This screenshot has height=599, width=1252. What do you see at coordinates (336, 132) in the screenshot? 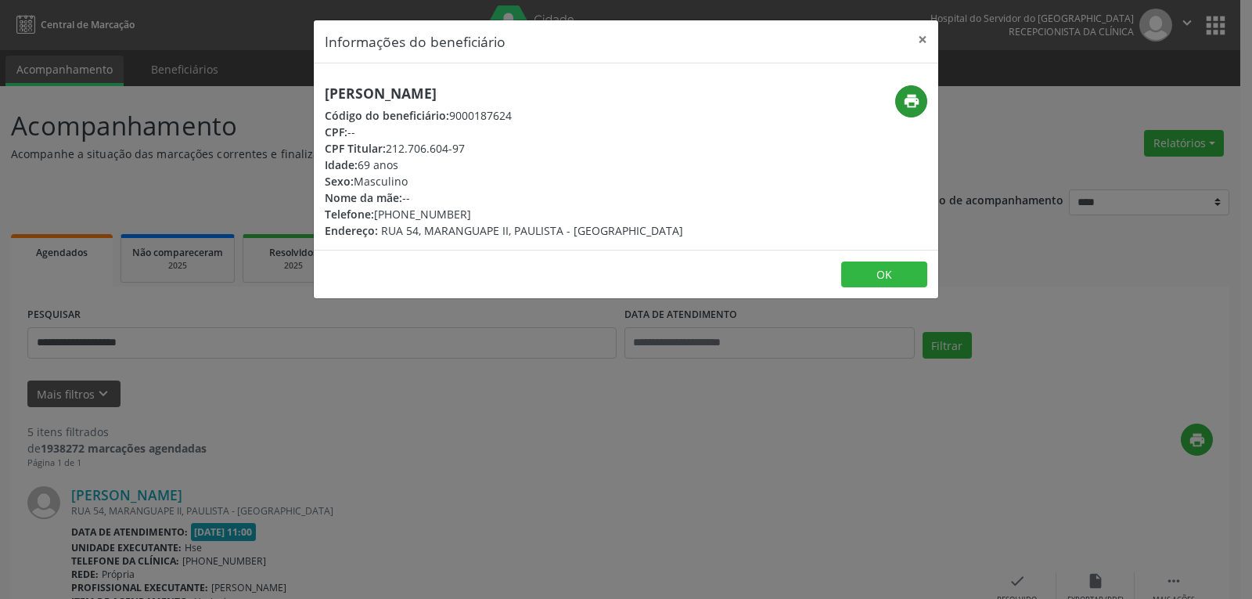
I see `span: CPF:` at bounding box center [336, 132].